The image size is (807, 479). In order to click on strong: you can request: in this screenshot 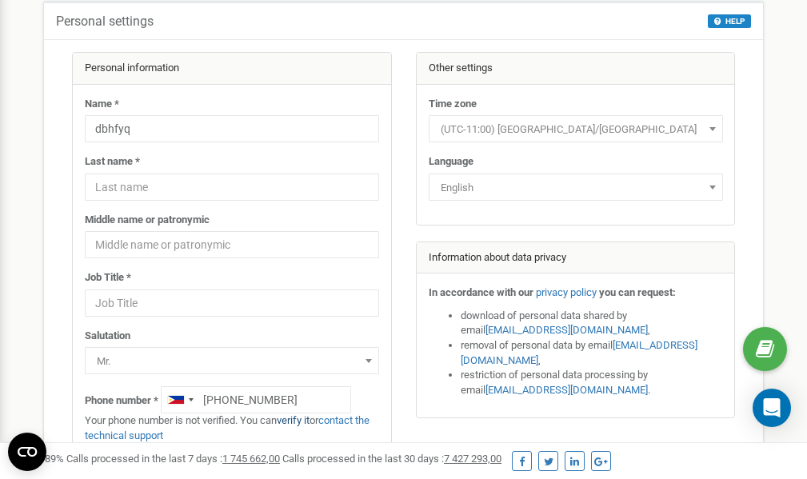, I will do `click(638, 292)`.